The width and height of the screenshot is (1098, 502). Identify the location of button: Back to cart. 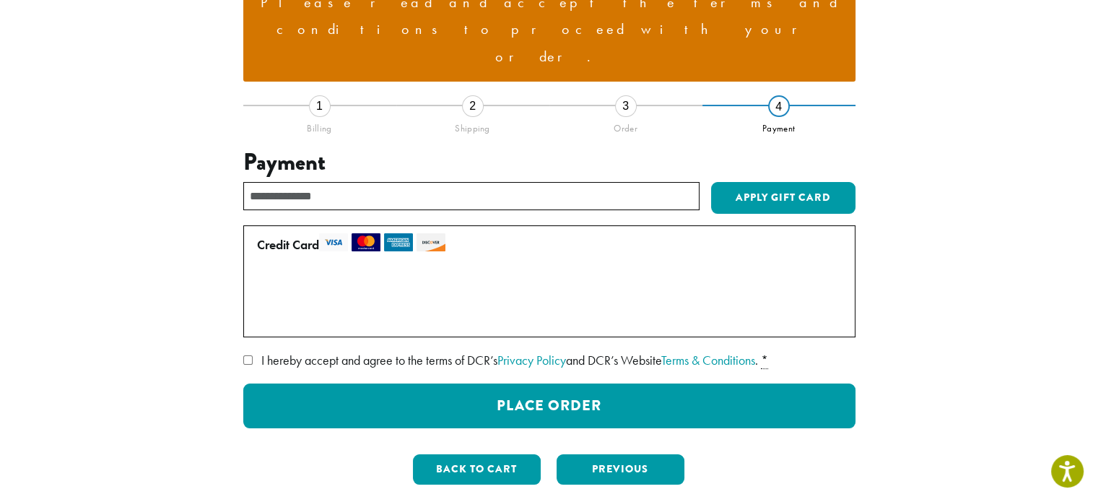
(476, 469).